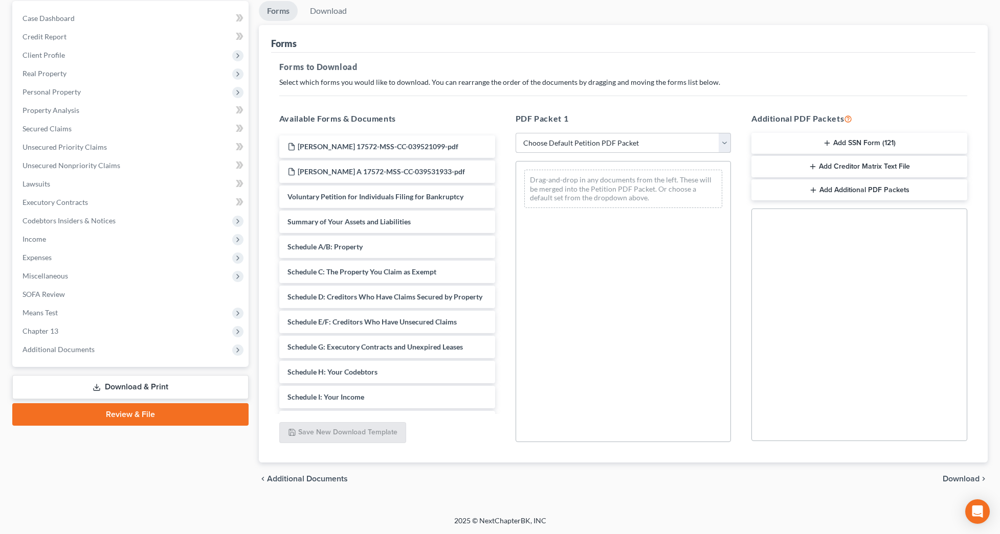 The width and height of the screenshot is (1000, 534). What do you see at coordinates (965, 479) in the screenshot?
I see `button: Download chevron_right` at bounding box center [965, 479].